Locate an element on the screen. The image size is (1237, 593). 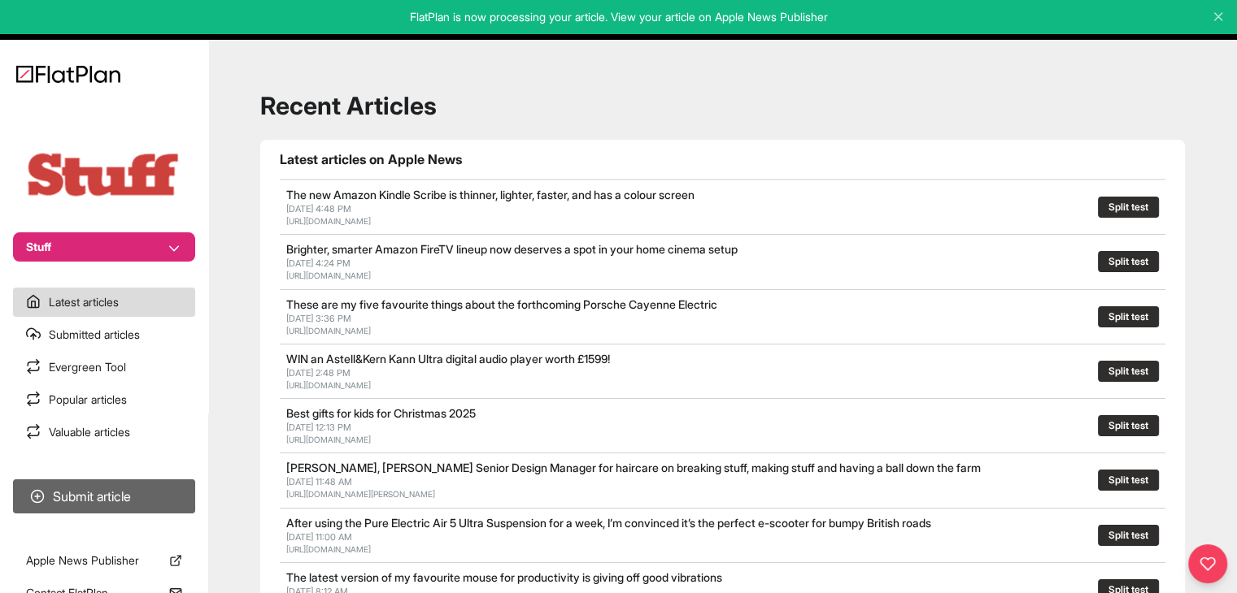
p: FlatPlan is now processing your article. View your article on Apple News Publisher is located at coordinates (618, 17).